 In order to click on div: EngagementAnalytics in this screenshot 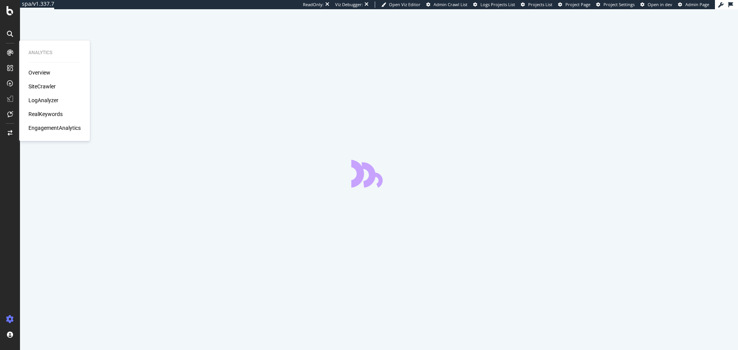, I will do `click(55, 128)`.